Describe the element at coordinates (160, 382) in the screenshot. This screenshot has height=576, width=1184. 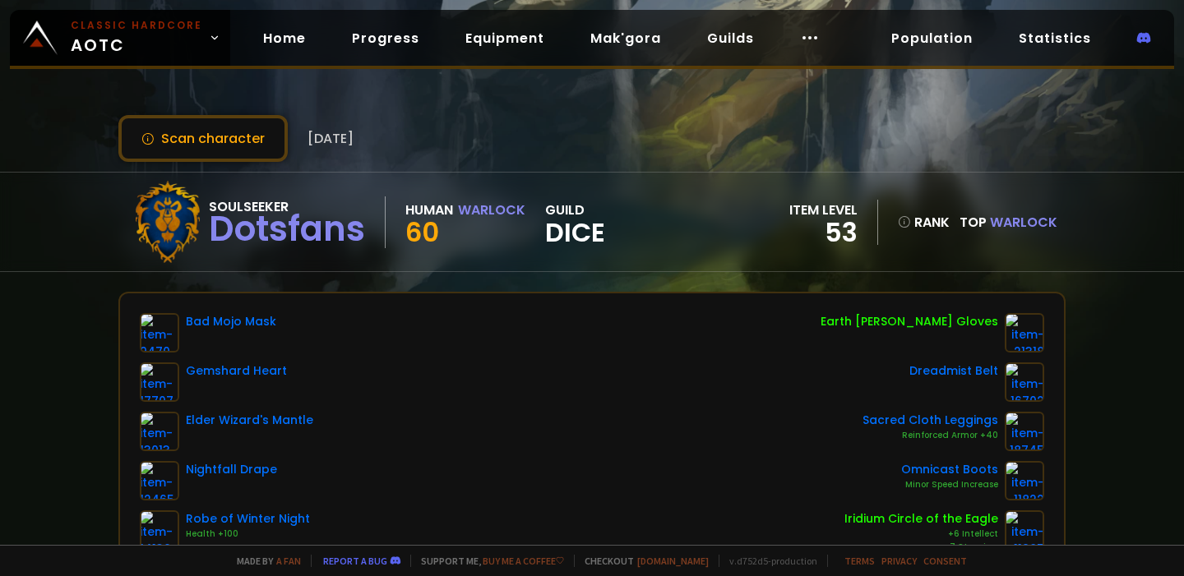
I see `img: item-17707` at that location.